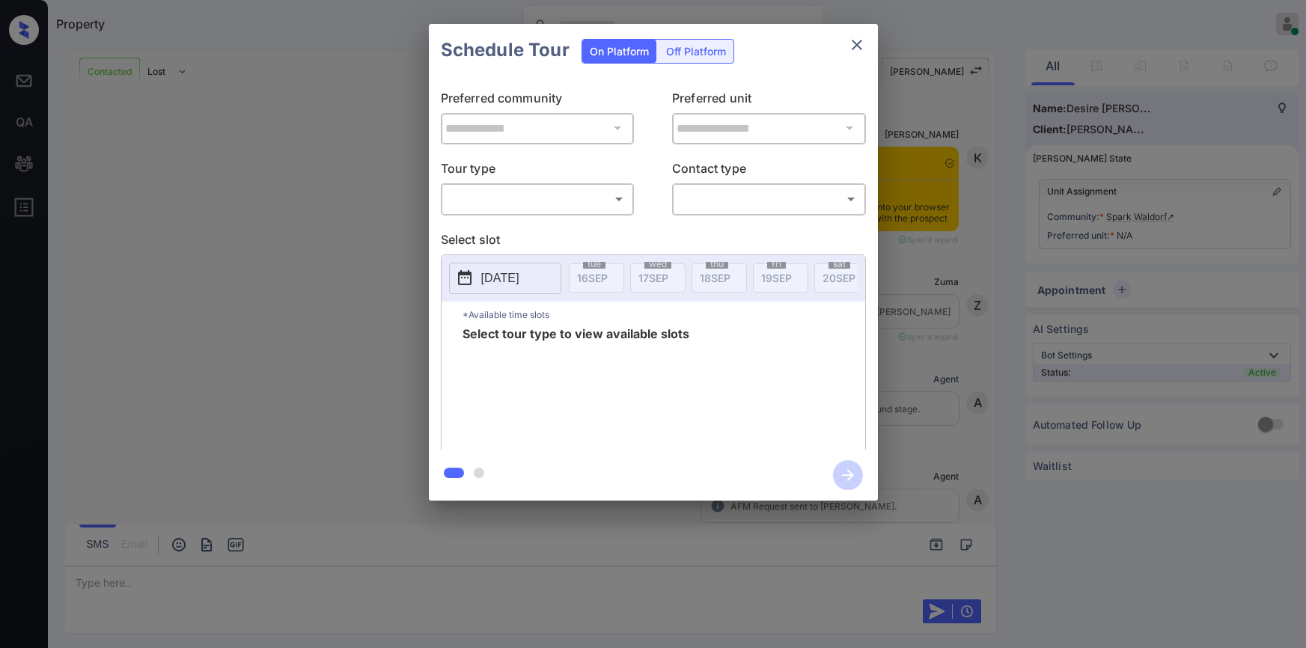 The width and height of the screenshot is (1306, 648). Describe the element at coordinates (696, 51) in the screenshot. I see `div: Off Platform` at that location.